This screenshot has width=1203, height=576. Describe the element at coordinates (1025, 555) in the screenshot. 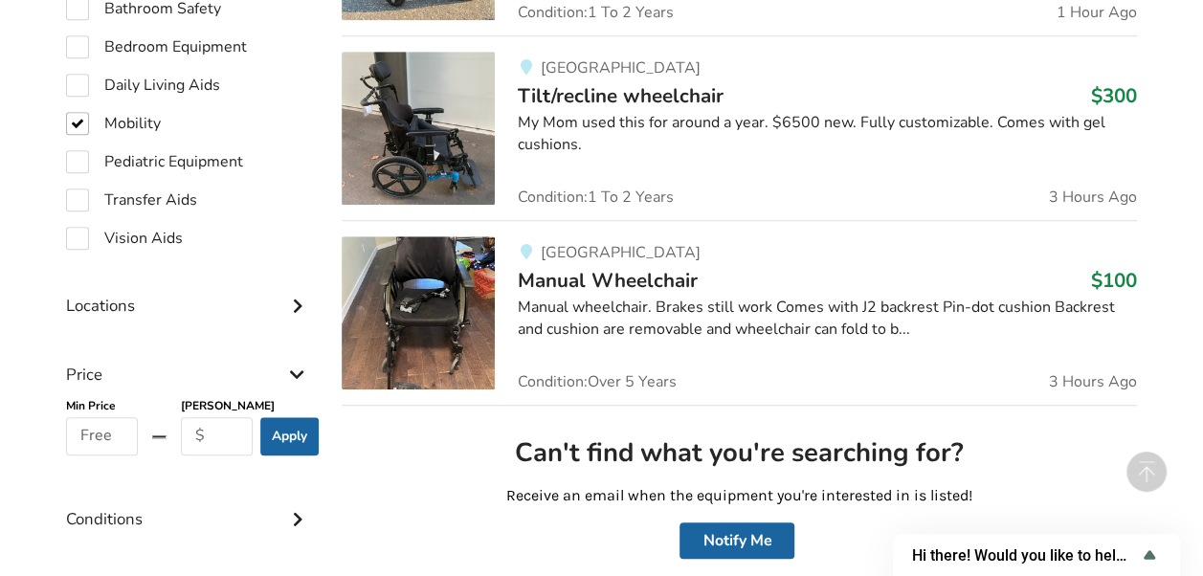

I see `span: Hi there! Would you like to help us improve AssistList?` at that location.